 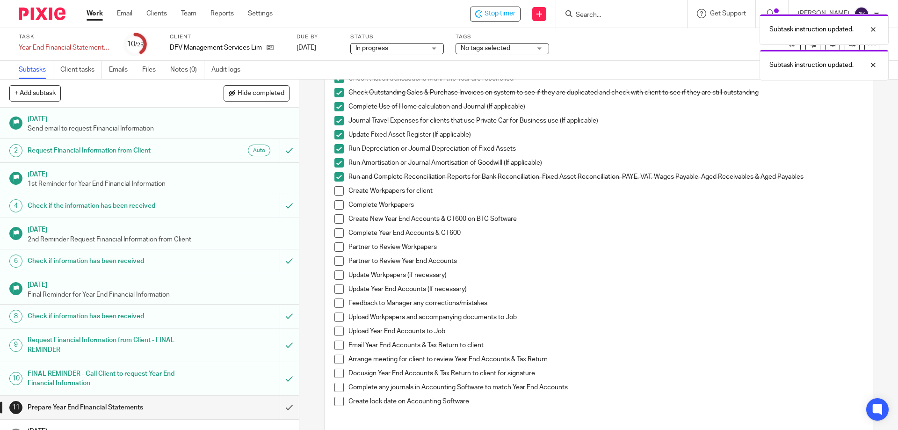 What do you see at coordinates (122, 70) in the screenshot?
I see `a: Emails` at bounding box center [122, 70].